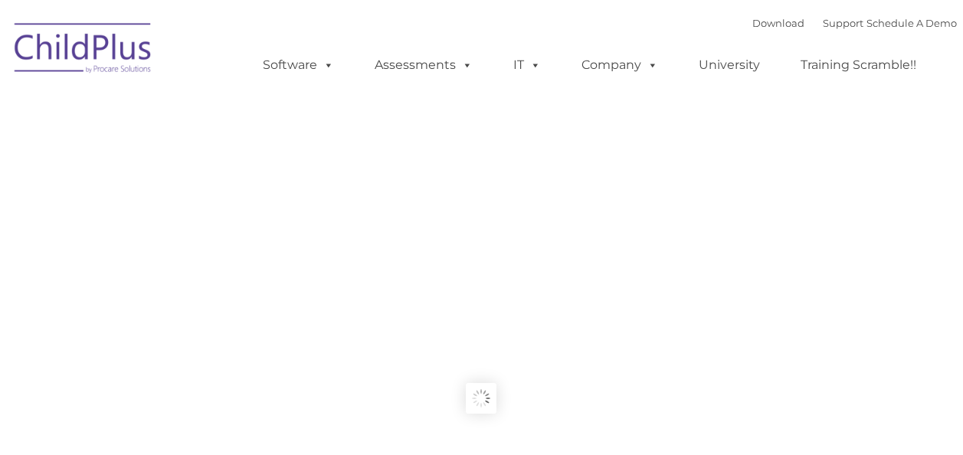 Image resolution: width=963 pixels, height=455 pixels. What do you see at coordinates (620, 65) in the screenshot?
I see `a: Company` at bounding box center [620, 65].